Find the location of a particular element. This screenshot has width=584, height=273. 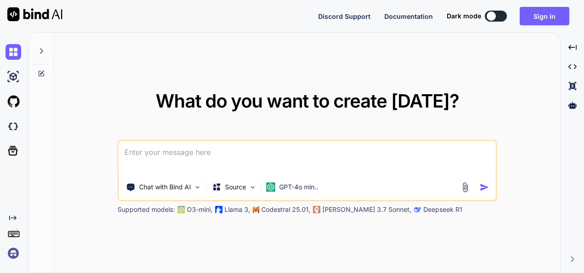

p: Supported models: is located at coordinates (146, 209).